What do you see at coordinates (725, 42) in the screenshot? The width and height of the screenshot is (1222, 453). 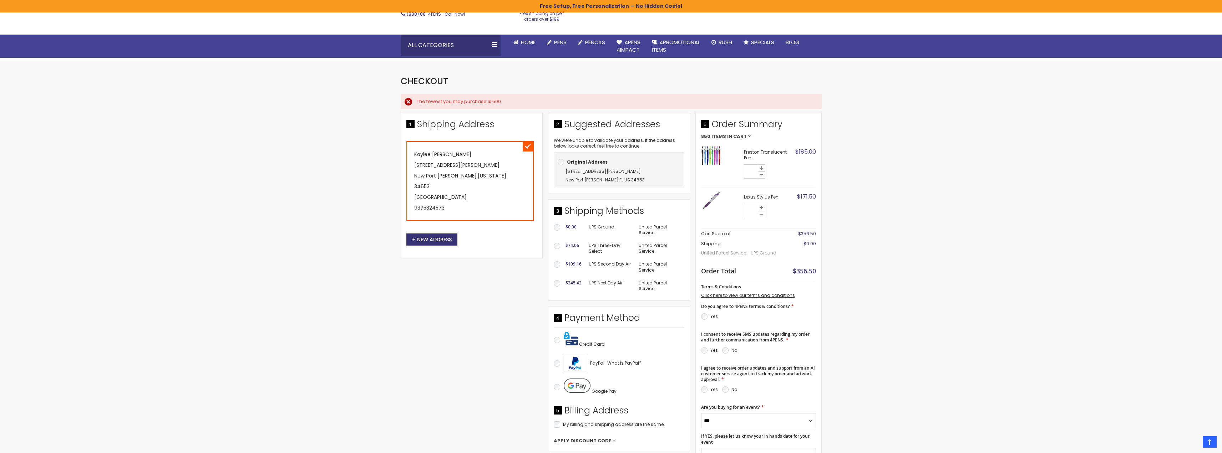 I see `span: Rush` at bounding box center [725, 42].